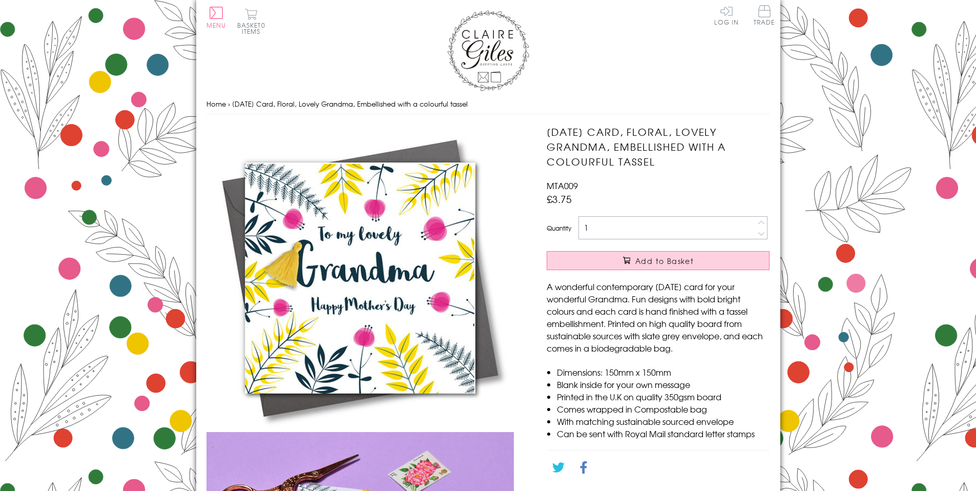 This screenshot has width=976, height=491. What do you see at coordinates (216, 25) in the screenshot?
I see `span: Menu` at bounding box center [216, 25].